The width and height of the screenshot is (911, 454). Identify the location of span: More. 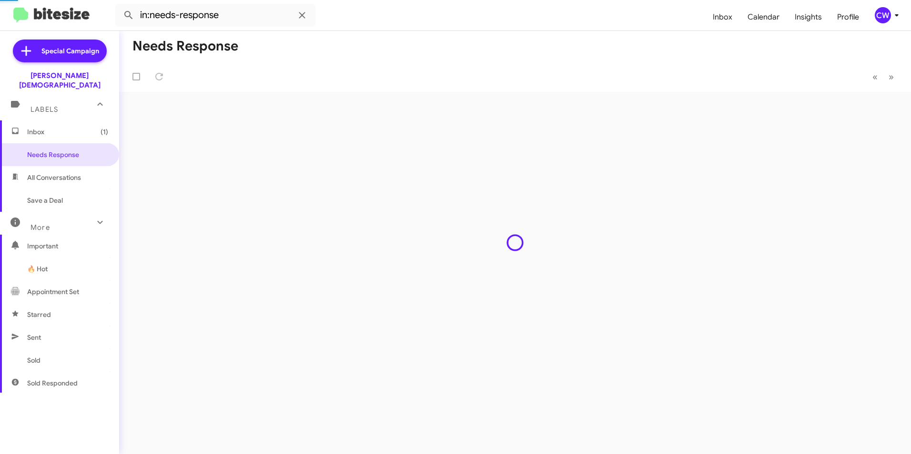
(40, 228).